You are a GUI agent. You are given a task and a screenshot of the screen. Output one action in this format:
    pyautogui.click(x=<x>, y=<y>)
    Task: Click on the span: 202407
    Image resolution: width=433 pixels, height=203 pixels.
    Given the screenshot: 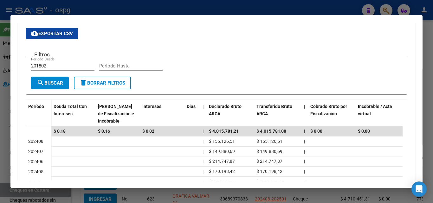 What is the action you would take?
    pyautogui.click(x=36, y=152)
    